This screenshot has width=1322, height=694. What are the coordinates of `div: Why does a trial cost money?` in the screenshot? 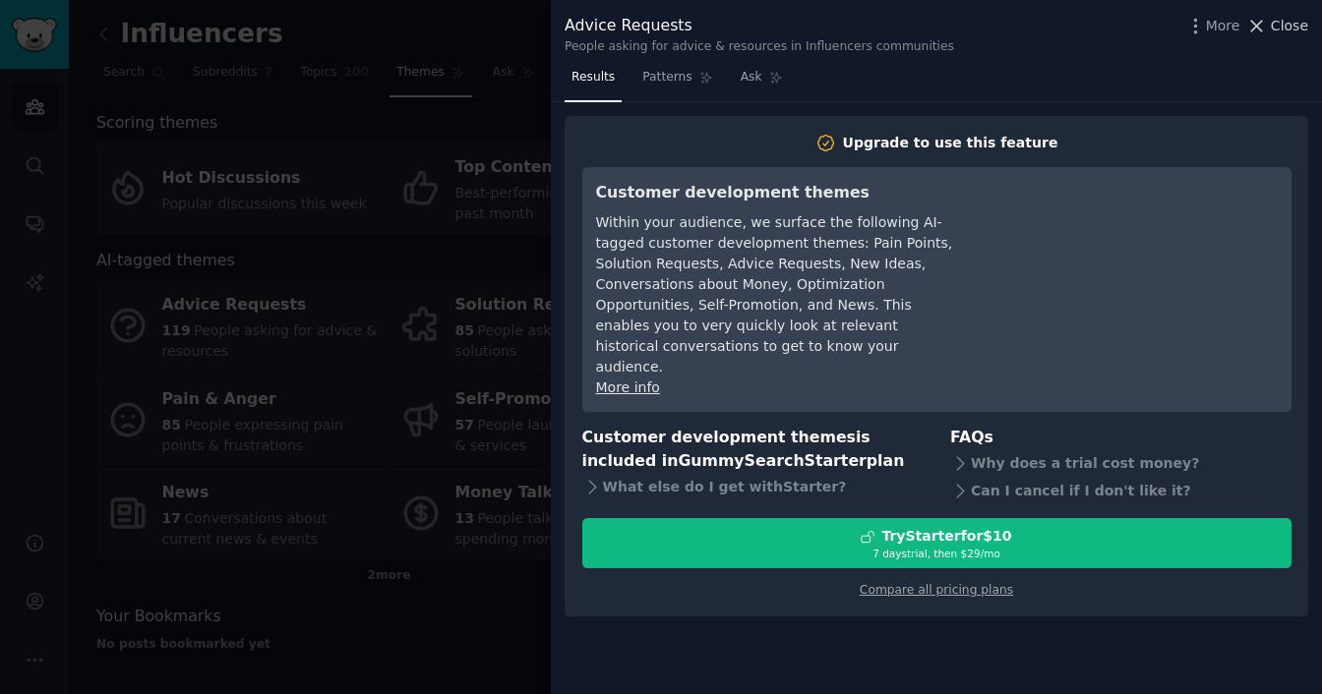 It's located at (1120, 463).